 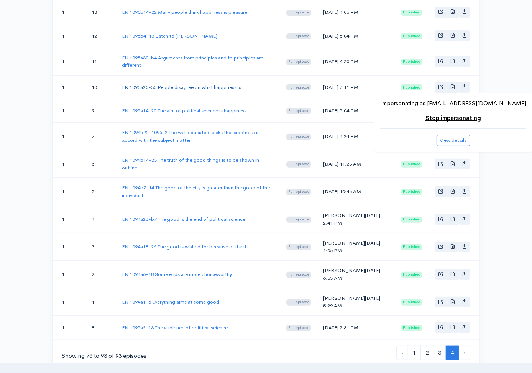 What do you see at coordinates (101, 36) in the screenshot?
I see `td: 12` at bounding box center [101, 36].